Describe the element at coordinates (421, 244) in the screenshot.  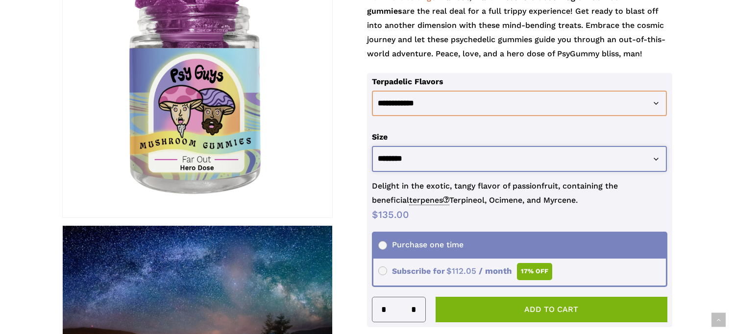
I see `span: Purchase one time` at that location.